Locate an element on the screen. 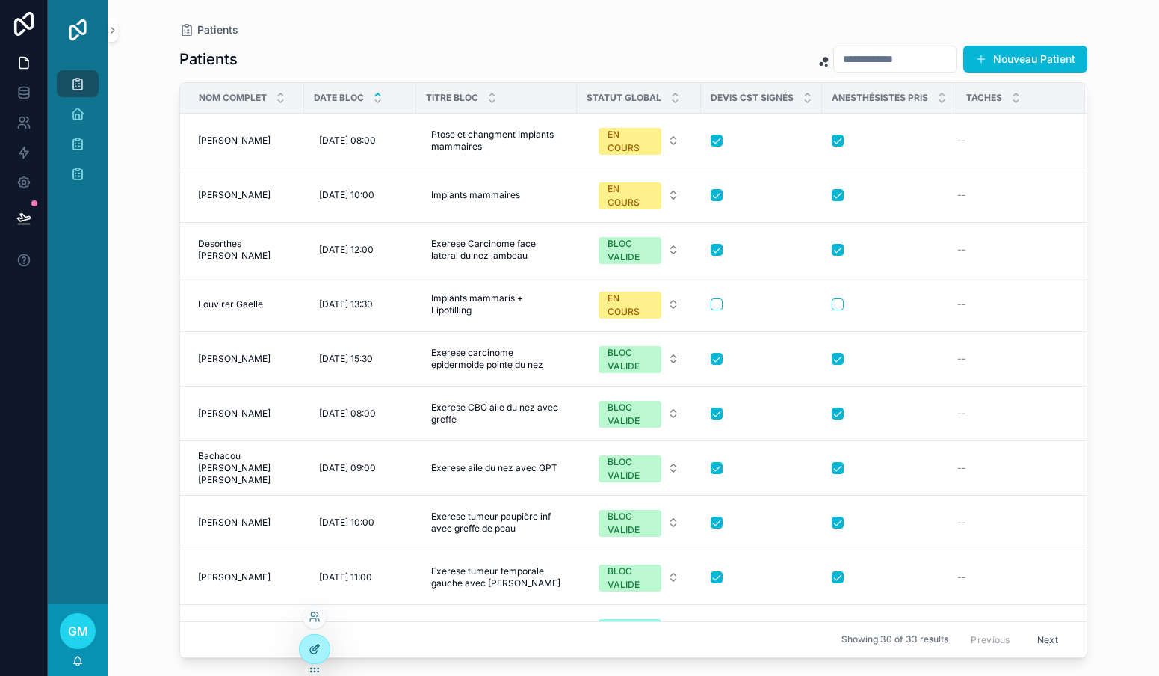 The height and width of the screenshot is (676, 1159). a: Nouveau Patient is located at coordinates (1025, 59).